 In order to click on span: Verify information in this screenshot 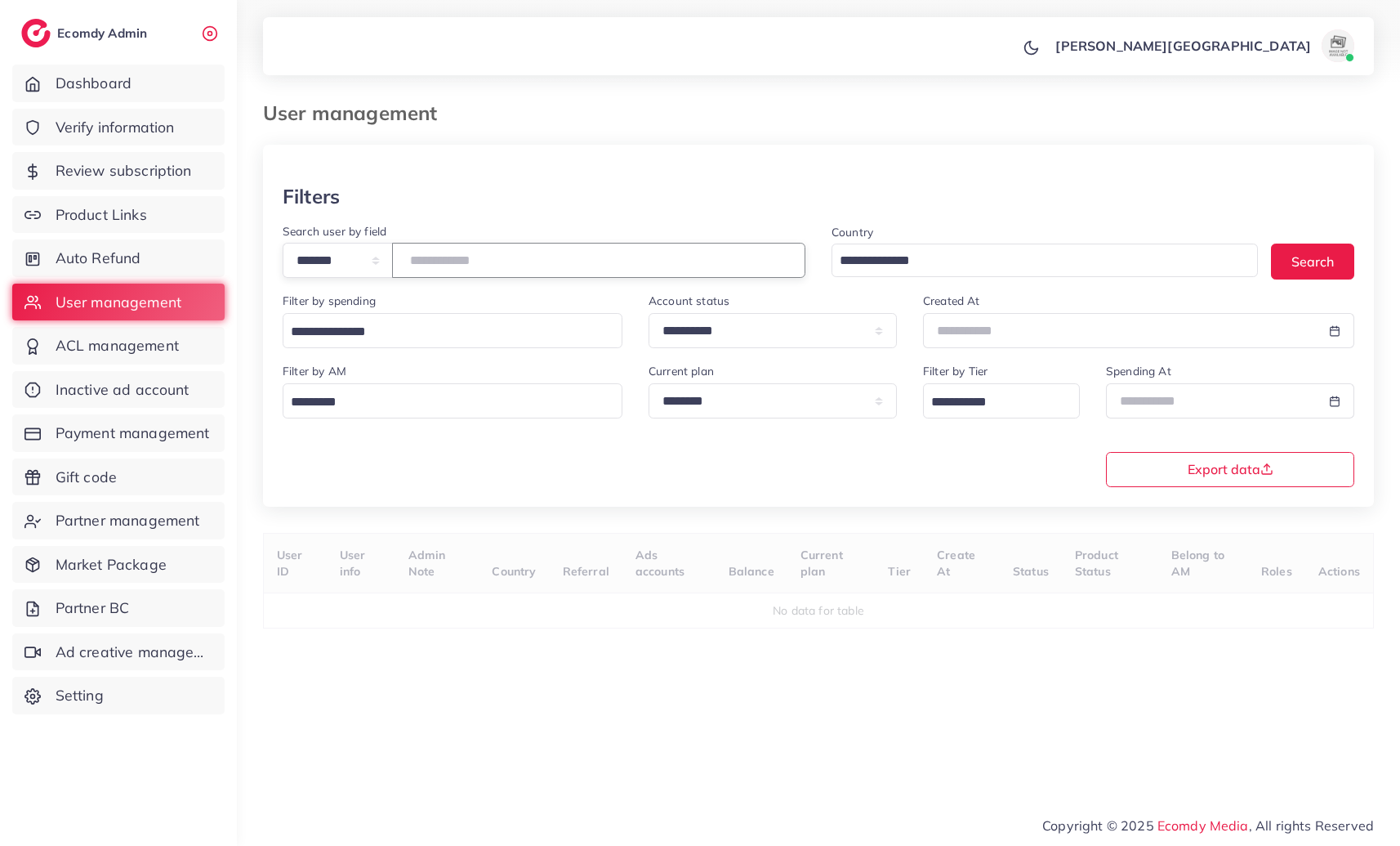, I will do `click(115, 127)`.